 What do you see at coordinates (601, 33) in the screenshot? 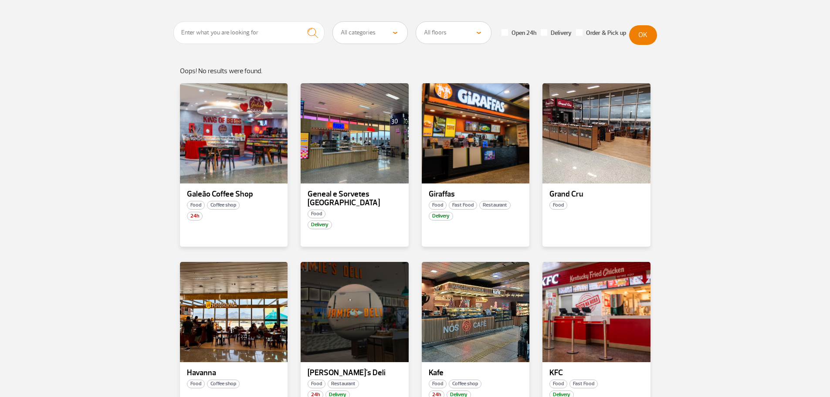
I see `label: Order & Pick up` at bounding box center [601, 33].